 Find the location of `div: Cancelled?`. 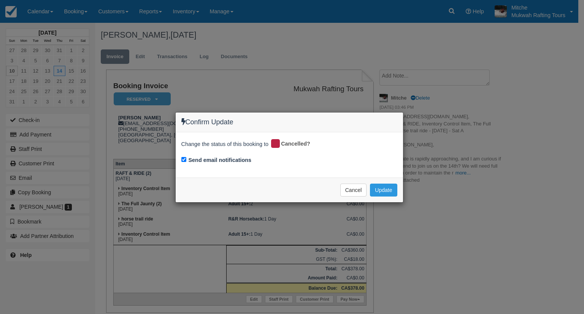

div: Cancelled? is located at coordinates (293, 144).